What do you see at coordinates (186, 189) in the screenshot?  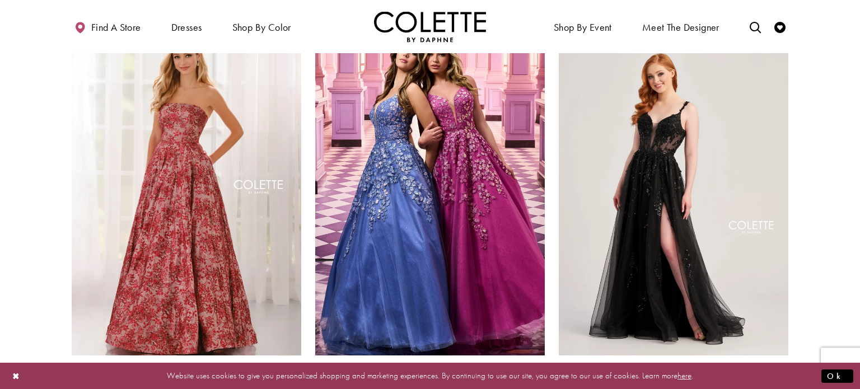 I see `a: Visit Colette by Daphne Style No. CL6002 Page` at bounding box center [186, 189].